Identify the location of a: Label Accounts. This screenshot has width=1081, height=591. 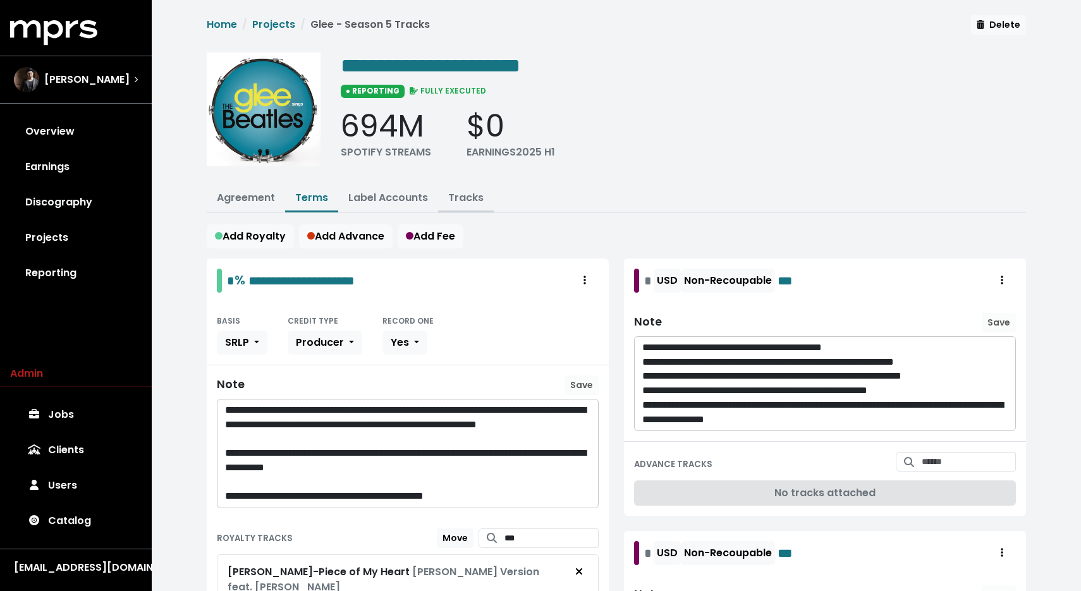
(388, 197).